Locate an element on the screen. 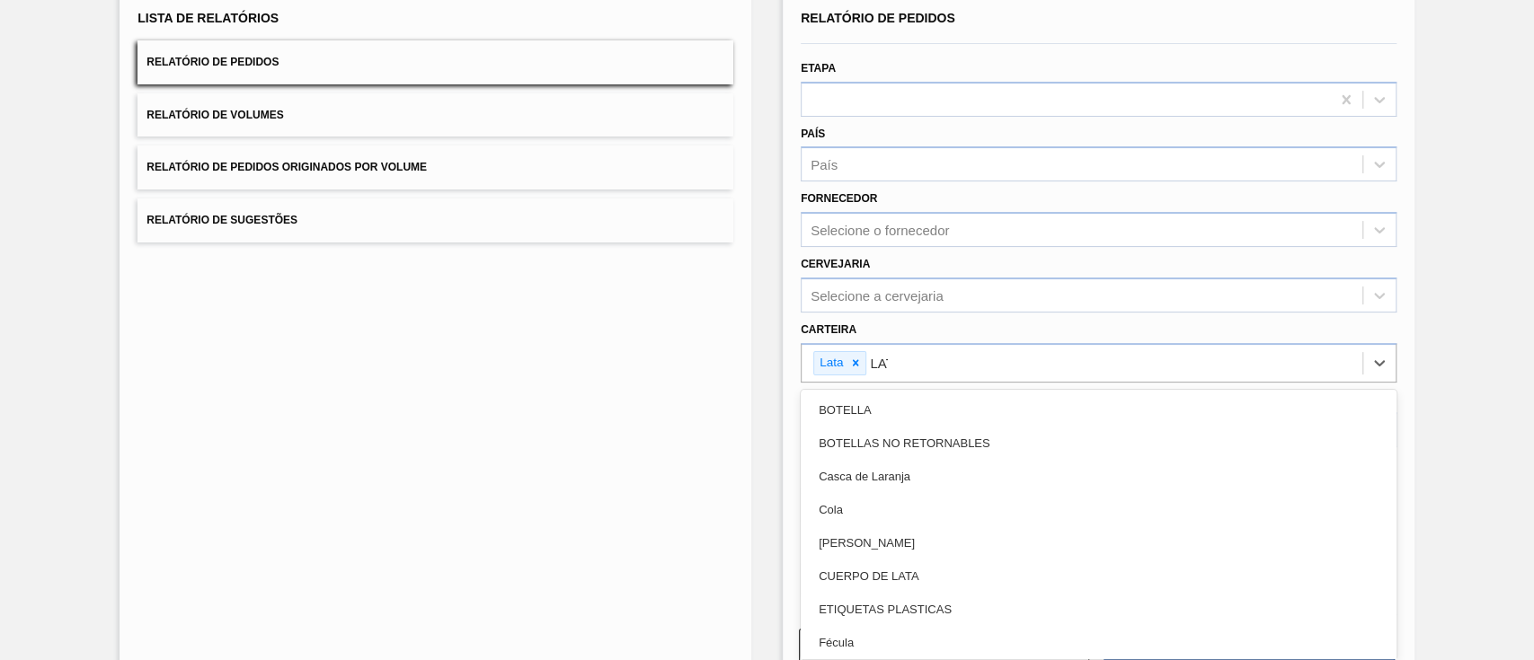 The height and width of the screenshot is (660, 1534). div: Cola is located at coordinates (1098, 509).